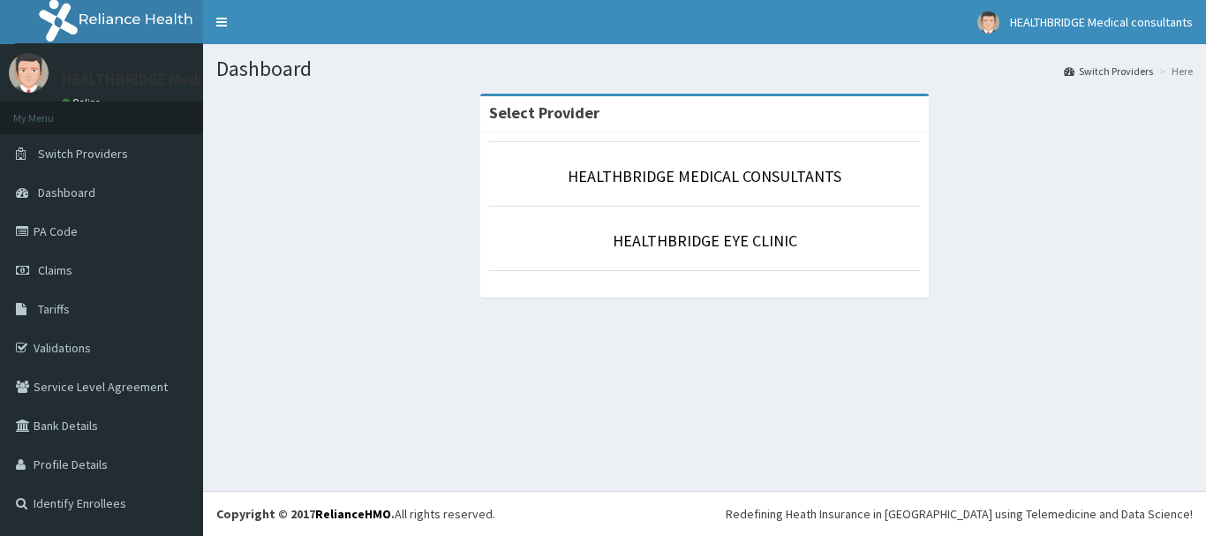  What do you see at coordinates (1108, 71) in the screenshot?
I see `a: Switch Providers` at bounding box center [1108, 71].